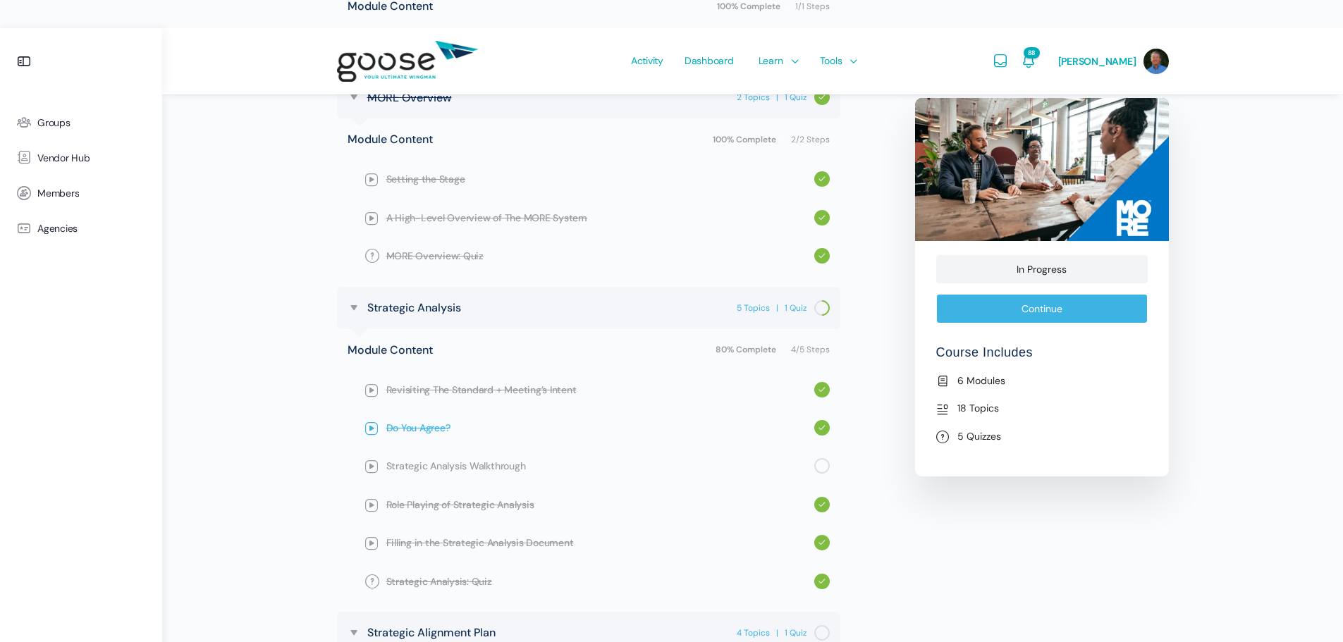 The image size is (1343, 642). What do you see at coordinates (812, 6) in the screenshot?
I see `span: 1/1 Steps` at bounding box center [812, 6].